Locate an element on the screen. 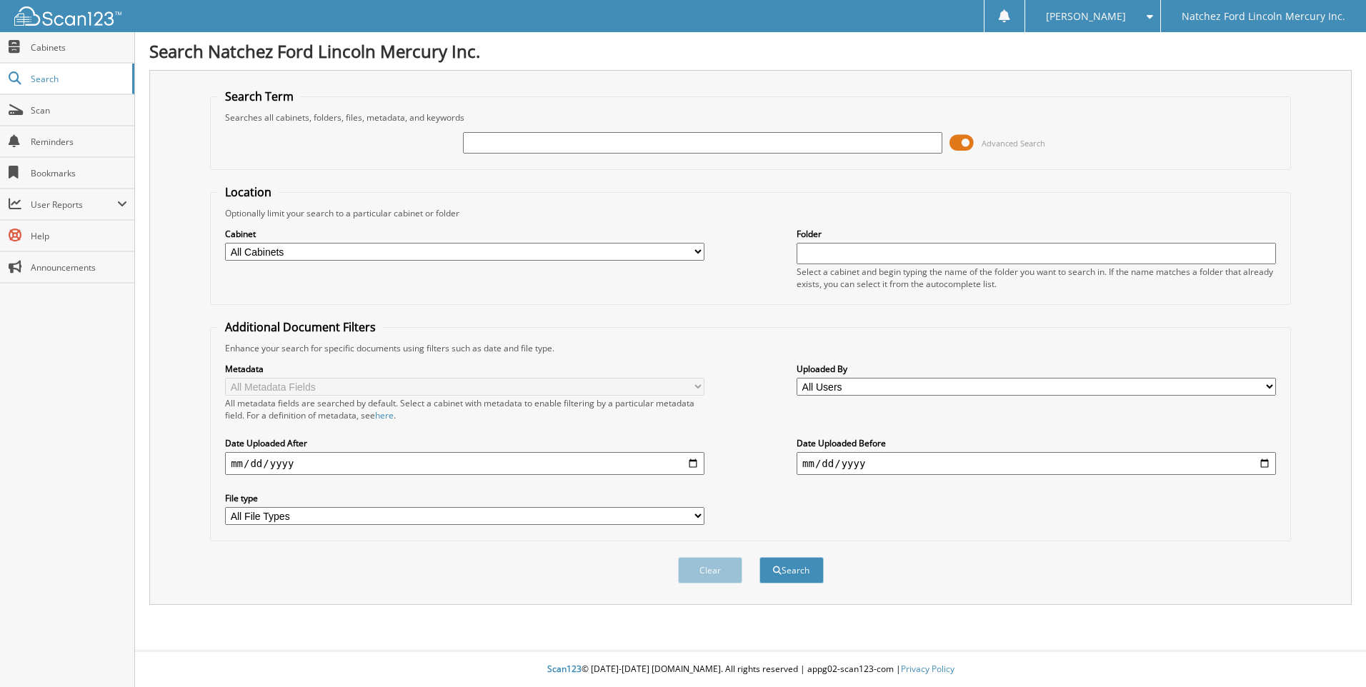  input: start is located at coordinates (464, 464).